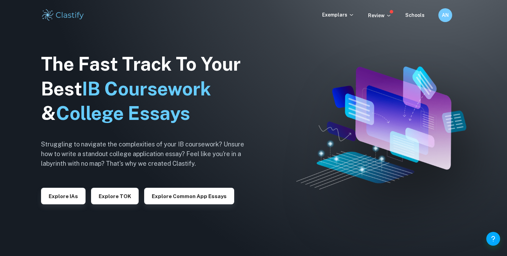  Describe the element at coordinates (63, 196) in the screenshot. I see `a: Explore IAs` at that location.